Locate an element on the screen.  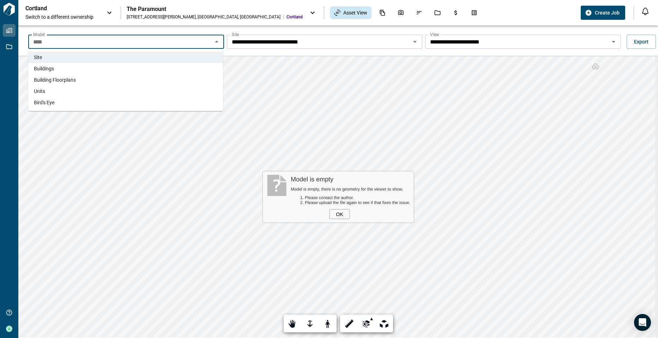
label: Model is located at coordinates (39, 34).